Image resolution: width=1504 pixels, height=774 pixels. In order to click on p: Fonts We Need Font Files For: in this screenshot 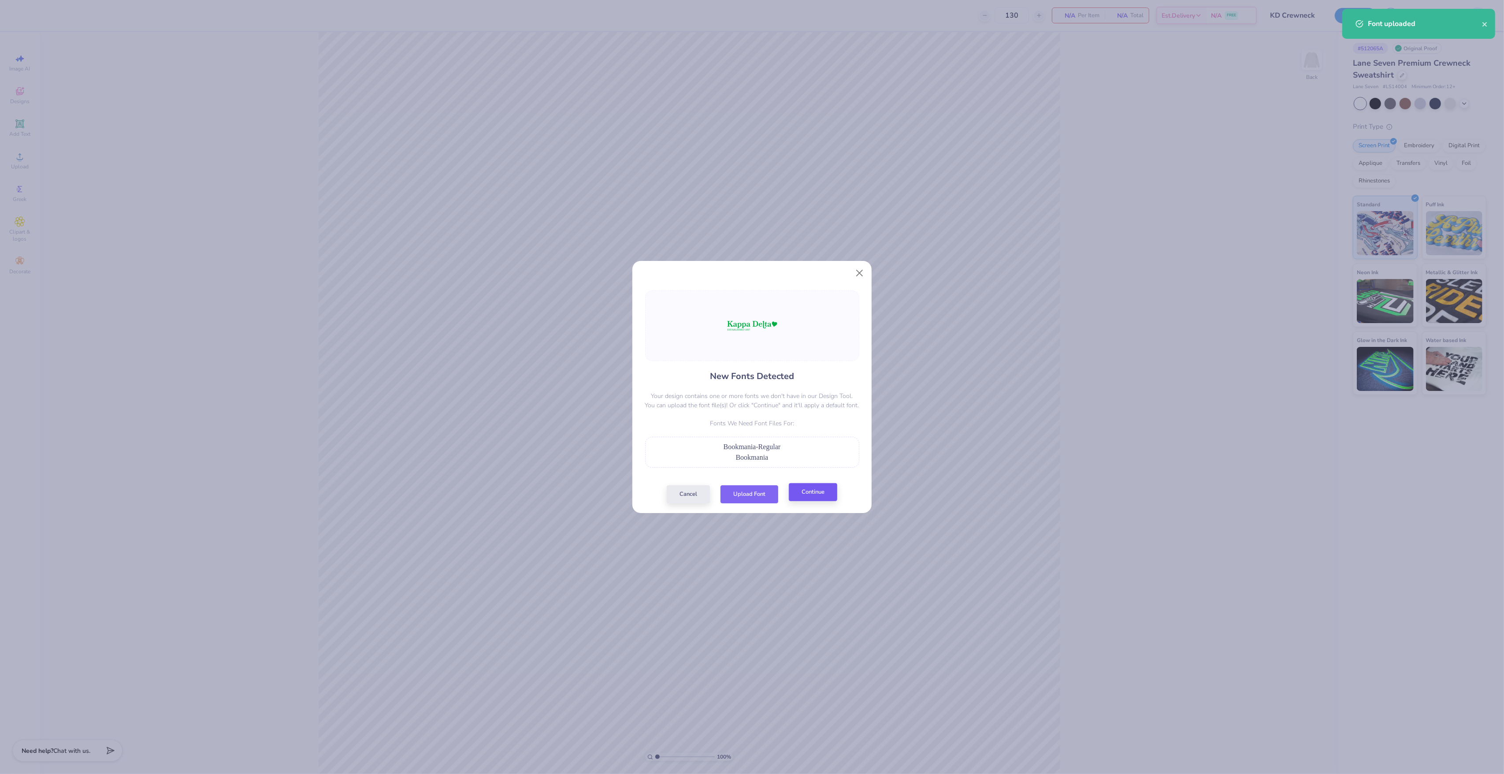, I will do `click(752, 423)`.